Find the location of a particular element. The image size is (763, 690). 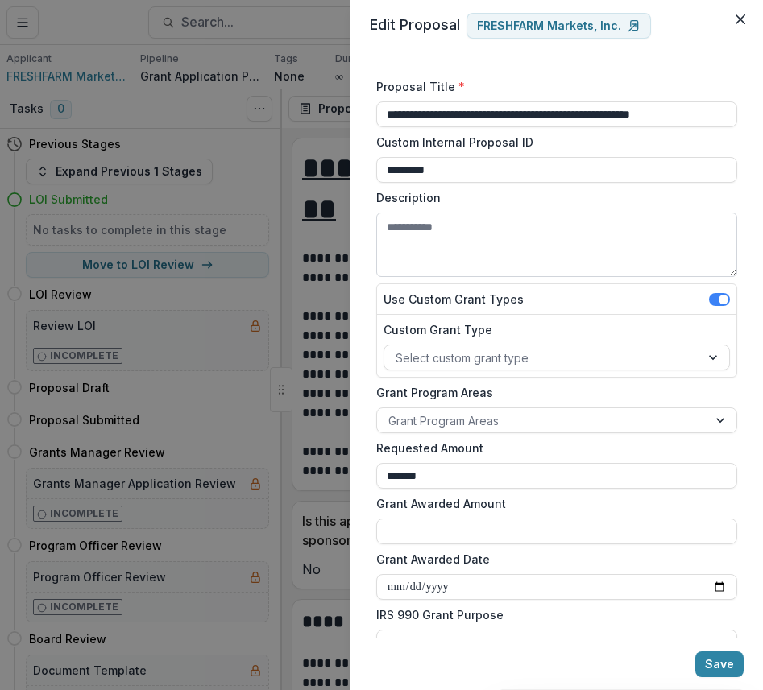

span: Edit Proposal is located at coordinates (415, 24).